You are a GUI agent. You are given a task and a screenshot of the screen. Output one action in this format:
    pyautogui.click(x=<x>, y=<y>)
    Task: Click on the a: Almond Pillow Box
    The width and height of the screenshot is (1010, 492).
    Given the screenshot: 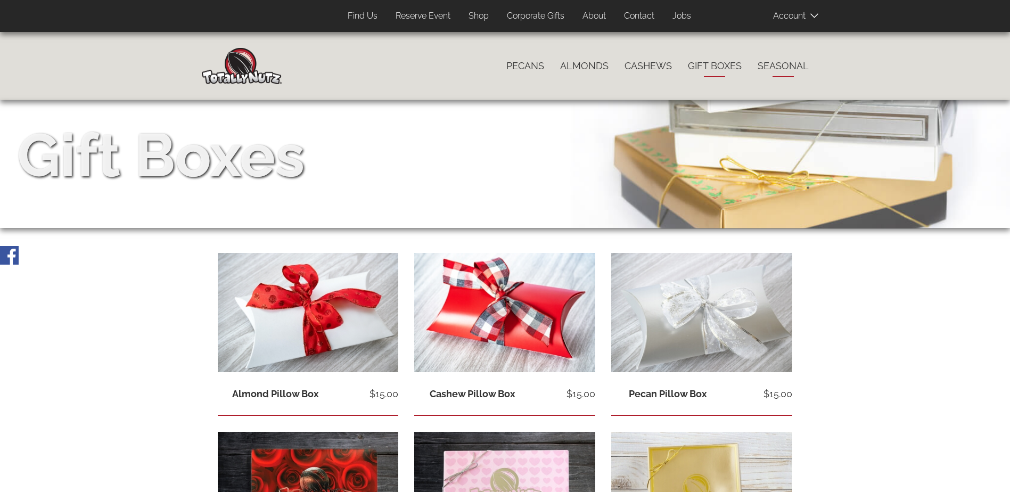 What is the action you would take?
    pyautogui.click(x=275, y=394)
    